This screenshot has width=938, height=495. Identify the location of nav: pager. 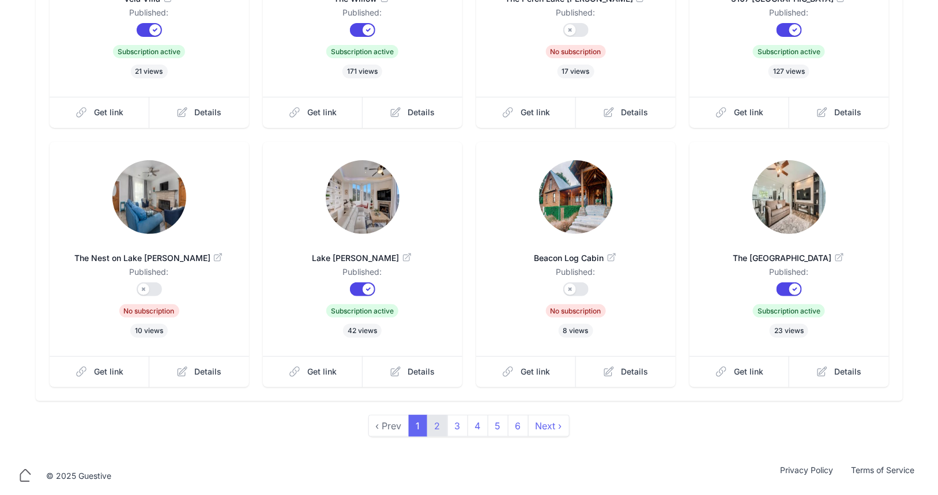
(469, 426).